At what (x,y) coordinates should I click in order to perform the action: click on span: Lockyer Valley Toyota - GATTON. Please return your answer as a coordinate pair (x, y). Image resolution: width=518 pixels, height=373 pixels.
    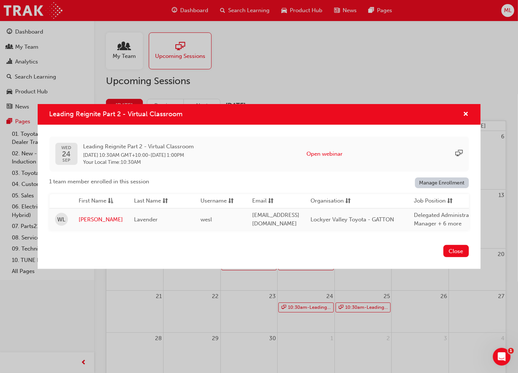
    Looking at the image, I should click on (353, 220).